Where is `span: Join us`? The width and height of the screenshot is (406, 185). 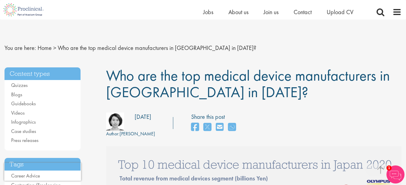 span: Join us is located at coordinates (271, 12).